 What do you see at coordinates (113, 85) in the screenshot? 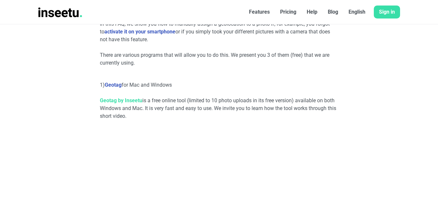
I see `a: Geotag` at bounding box center [113, 85].